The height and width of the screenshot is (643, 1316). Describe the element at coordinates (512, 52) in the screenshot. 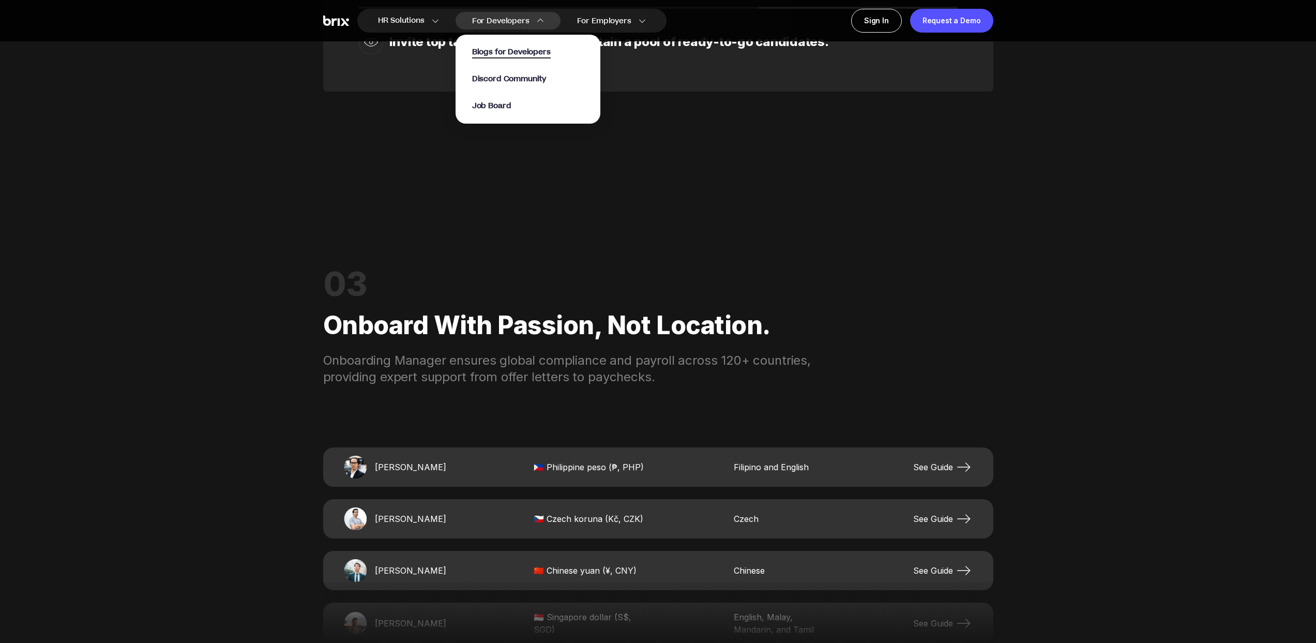

I see `span: Blogs for Developers` at that location.